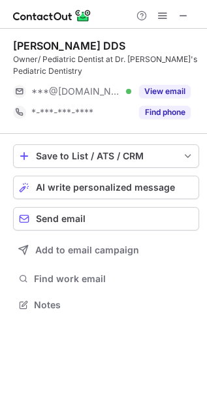 This screenshot has height=416, width=207. What do you see at coordinates (61, 219) in the screenshot?
I see `span: Send email` at bounding box center [61, 219].